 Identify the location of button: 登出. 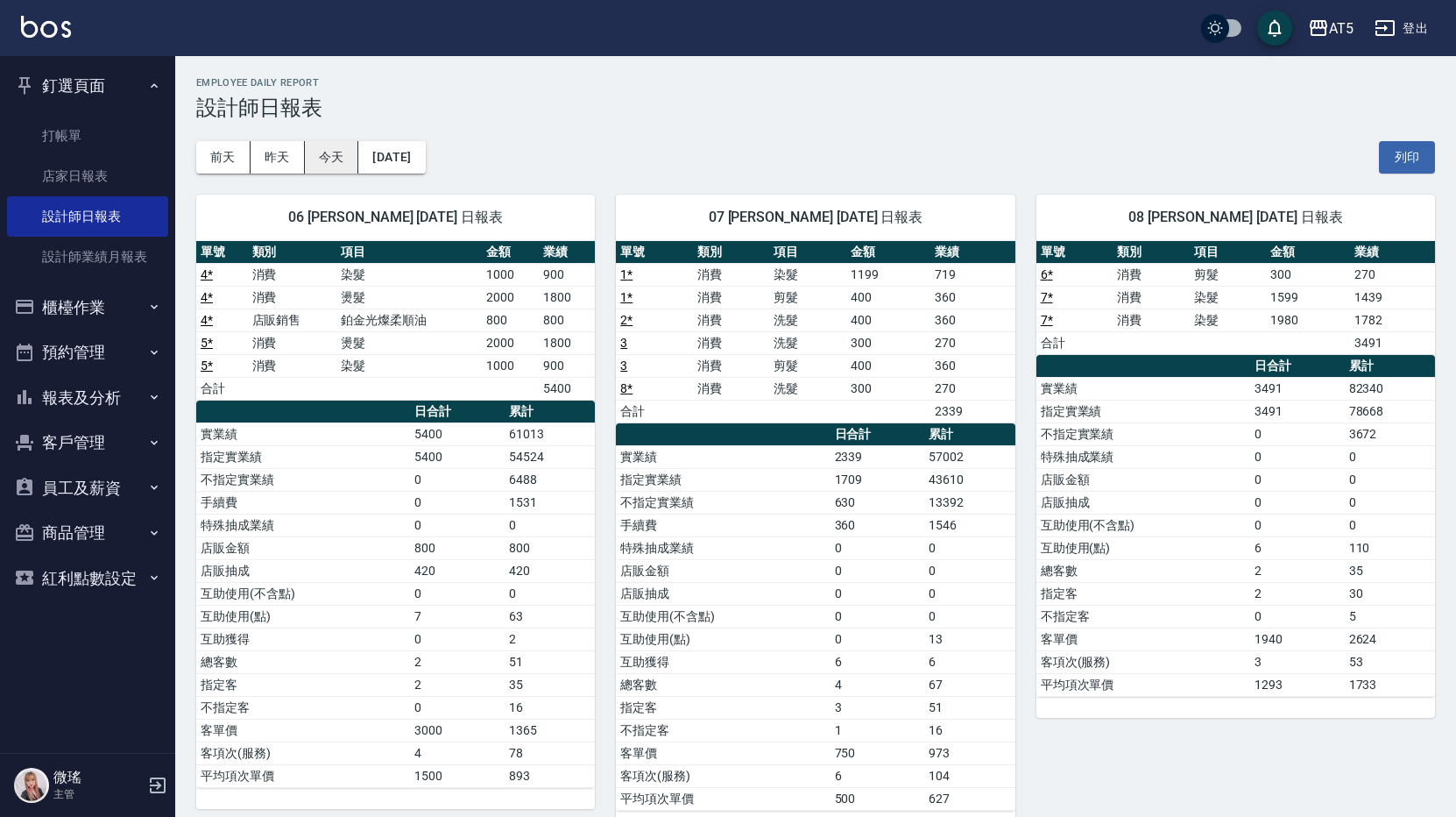
(1400, 28).